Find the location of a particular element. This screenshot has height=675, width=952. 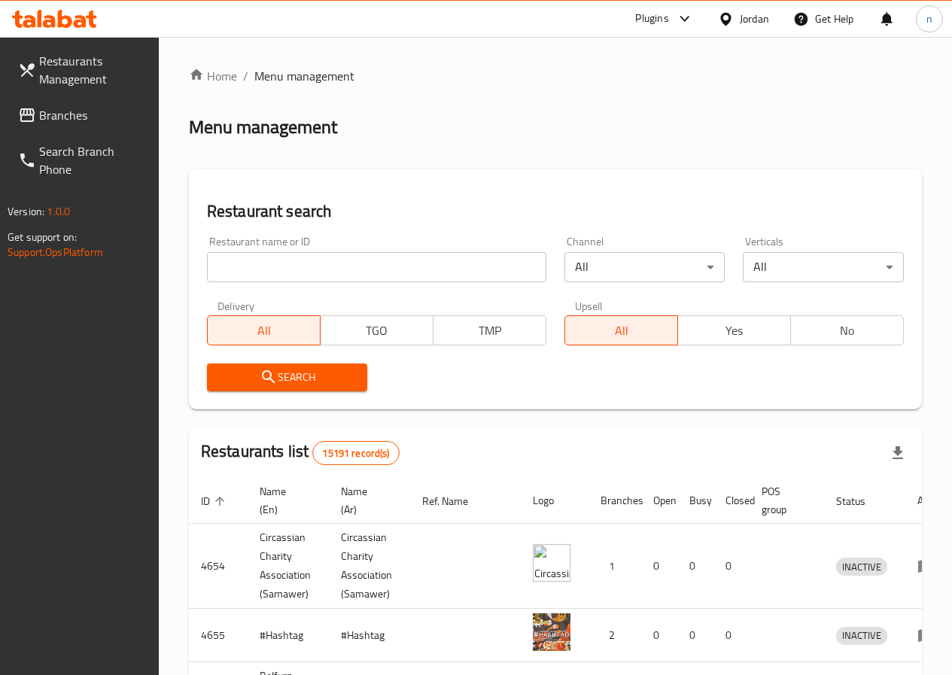

a: Branches is located at coordinates (82, 115).